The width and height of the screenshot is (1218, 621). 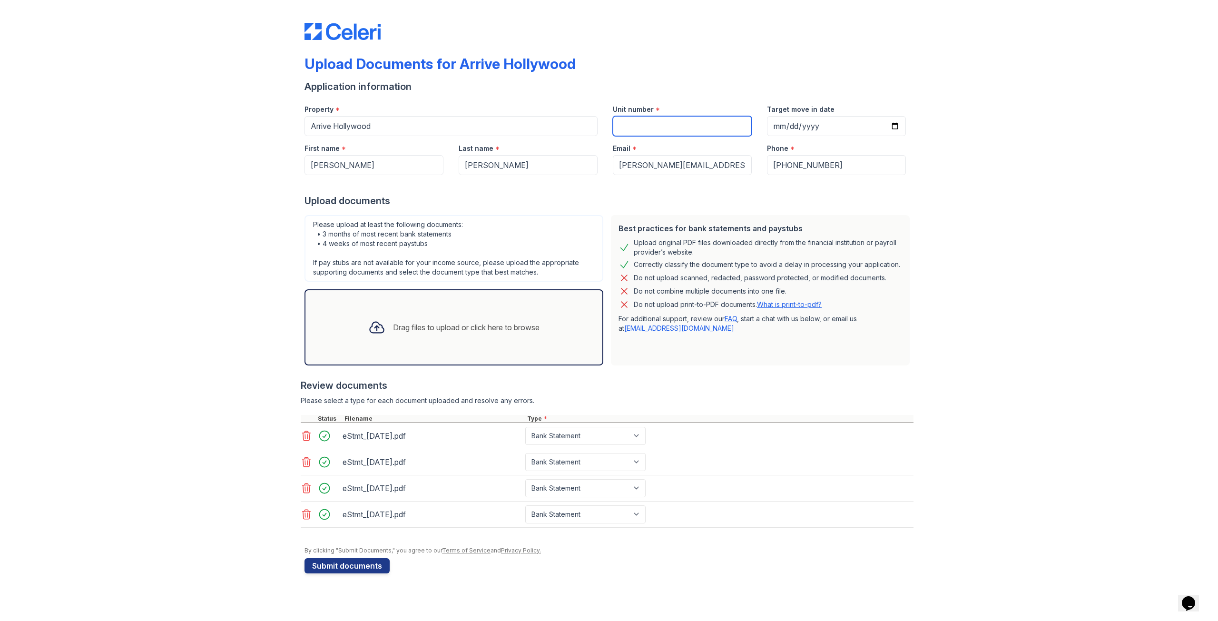 What do you see at coordinates (778, 148) in the screenshot?
I see `label: Phone` at bounding box center [778, 148].